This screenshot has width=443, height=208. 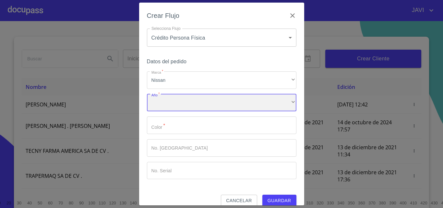 What do you see at coordinates (279, 200) in the screenshot?
I see `span: Guardar` at bounding box center [279, 200].